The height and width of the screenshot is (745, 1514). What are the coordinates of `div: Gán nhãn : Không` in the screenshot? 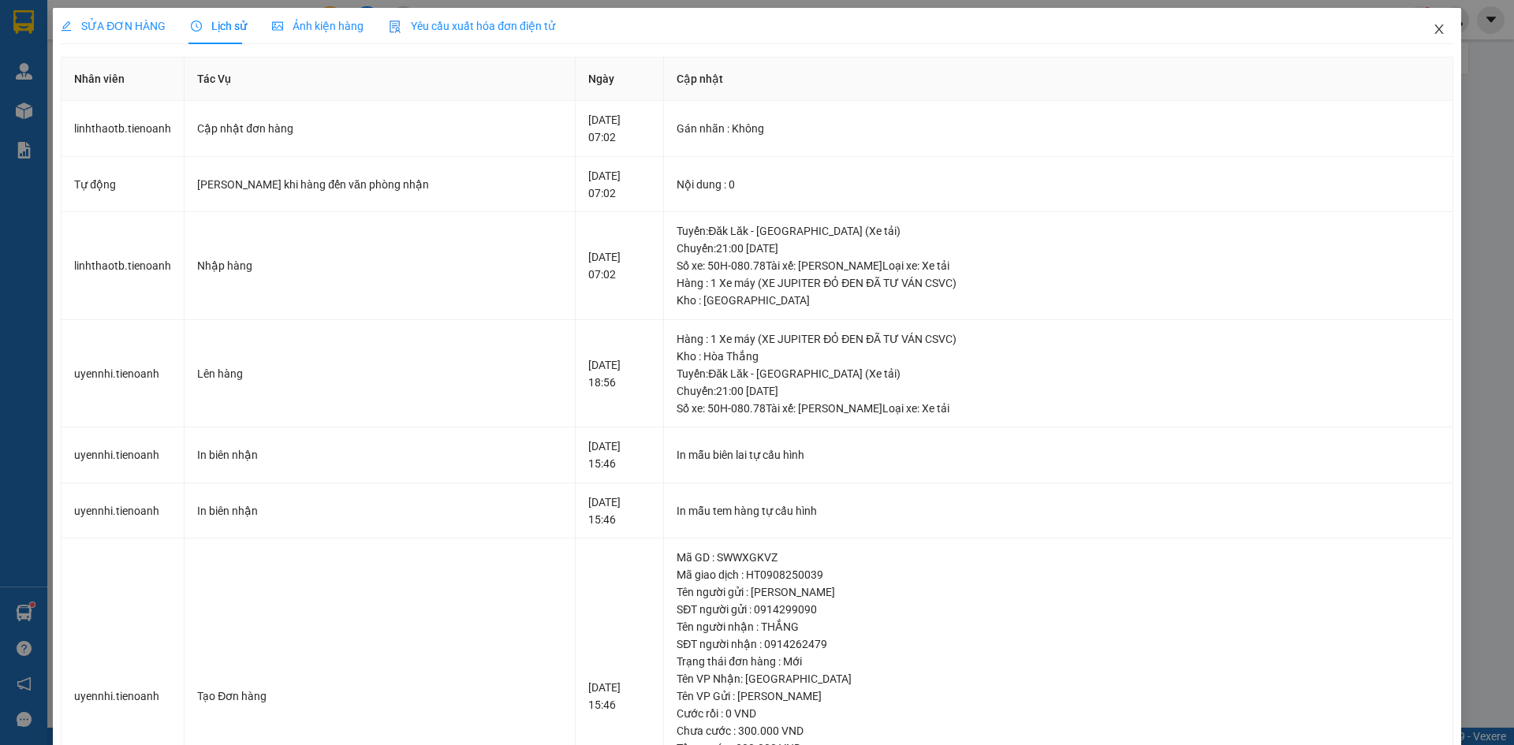 It's located at (1058, 129).